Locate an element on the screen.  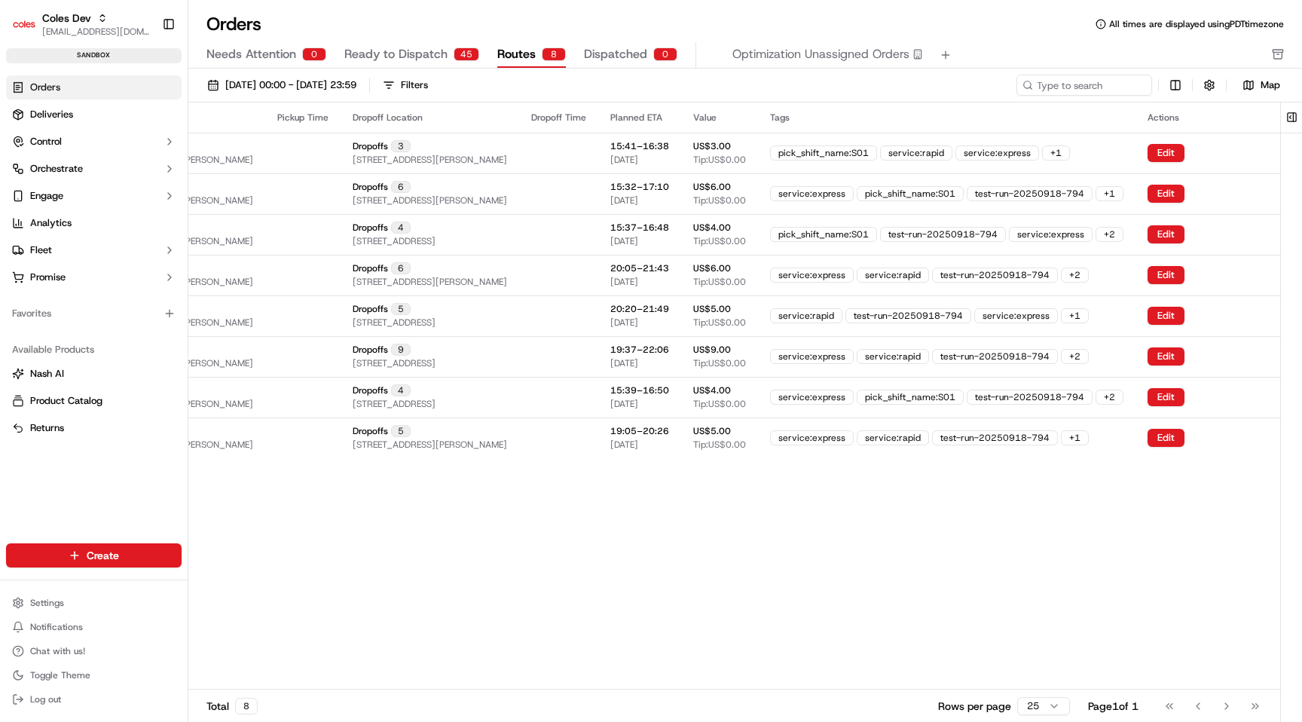
button: Engage is located at coordinates (93, 196).